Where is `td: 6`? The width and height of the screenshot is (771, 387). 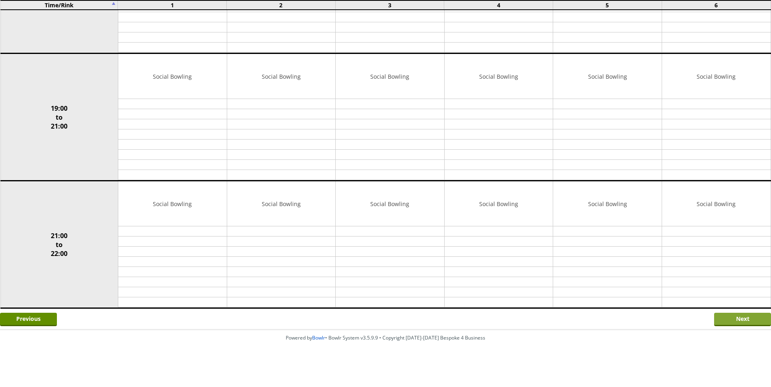
td: 6 is located at coordinates (716, 5).